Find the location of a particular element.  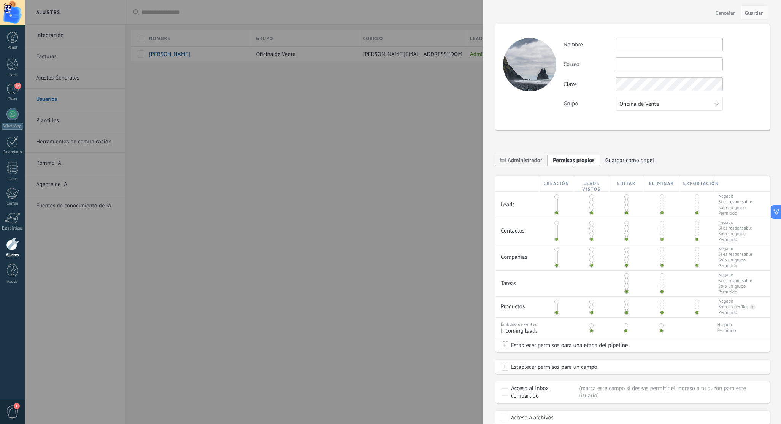

div: Creación is located at coordinates (557, 183).